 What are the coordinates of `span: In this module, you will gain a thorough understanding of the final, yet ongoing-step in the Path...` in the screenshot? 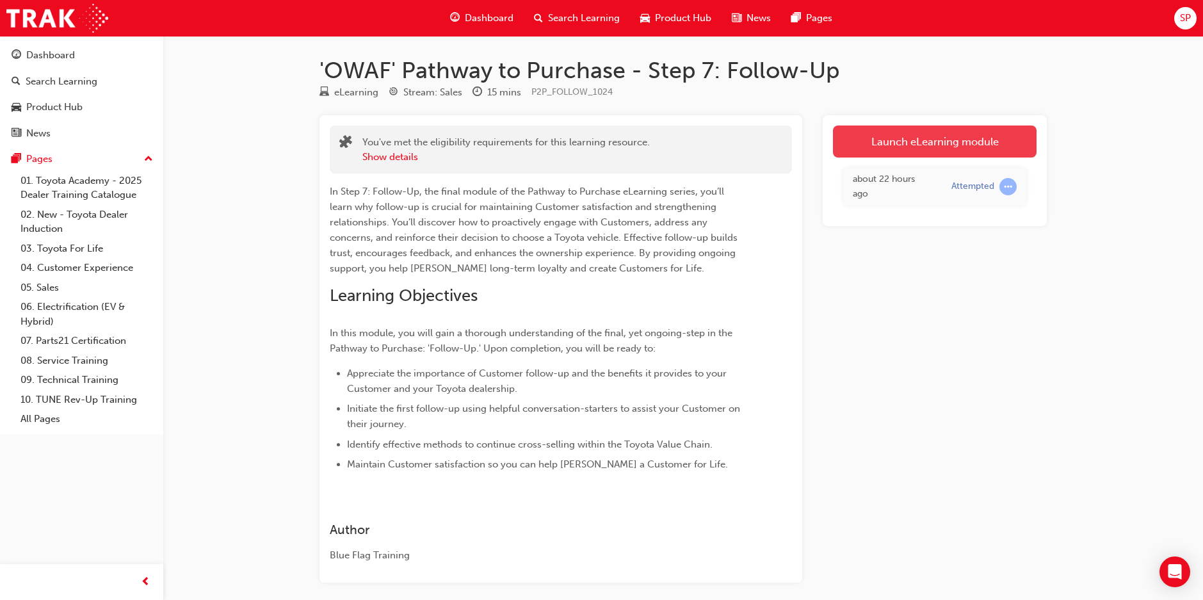 It's located at (532, 341).